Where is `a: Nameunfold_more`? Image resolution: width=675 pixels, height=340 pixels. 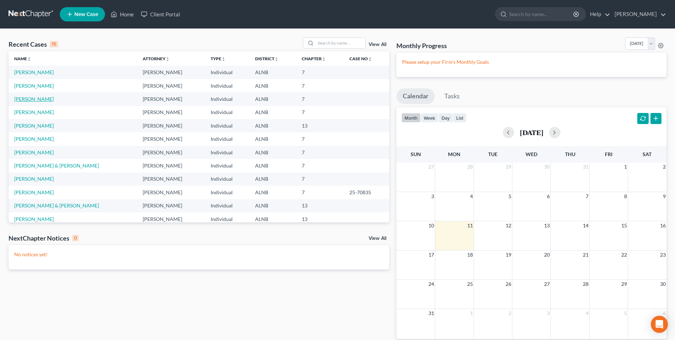
a: Nameunfold_more is located at coordinates (23, 58).